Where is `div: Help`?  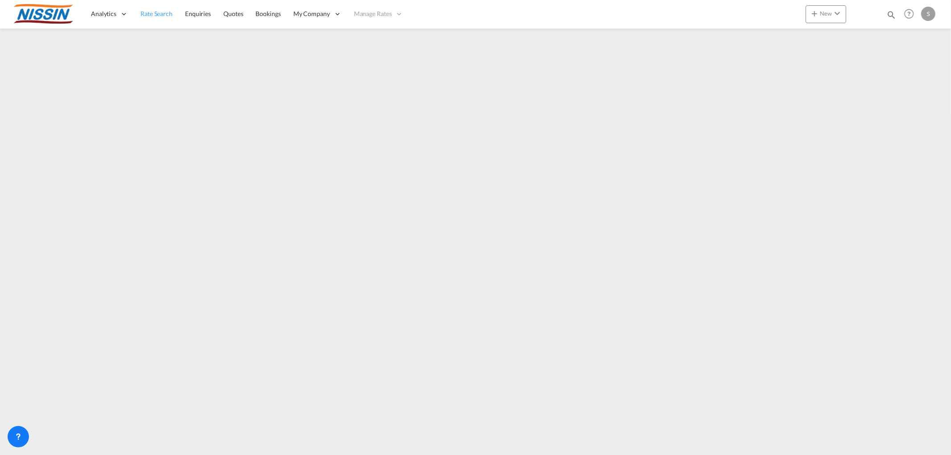
div: Help is located at coordinates (912, 14).